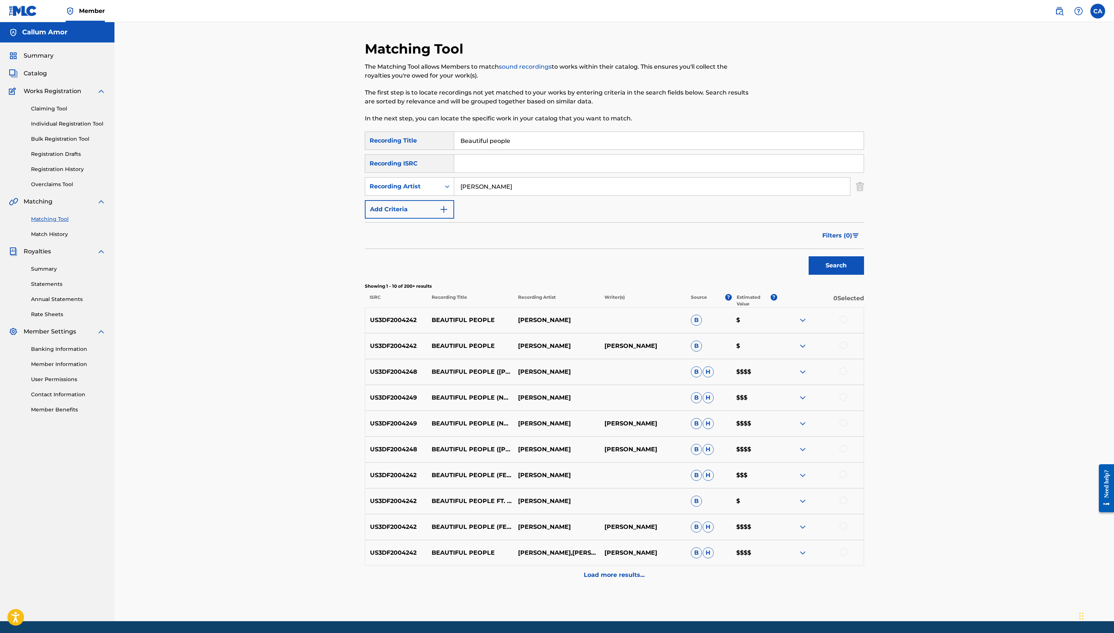 The height and width of the screenshot is (633, 1114). What do you see at coordinates (1078, 11) in the screenshot?
I see `img: help` at bounding box center [1078, 11].